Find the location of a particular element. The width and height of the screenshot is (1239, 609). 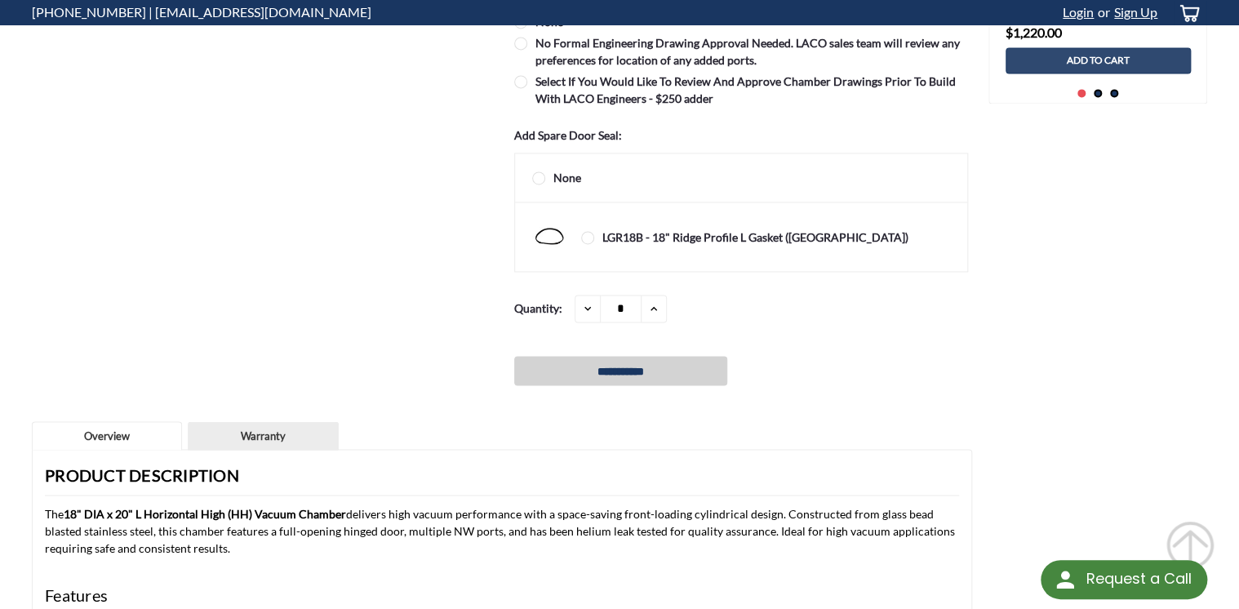

h4: Features is located at coordinates (502, 594).